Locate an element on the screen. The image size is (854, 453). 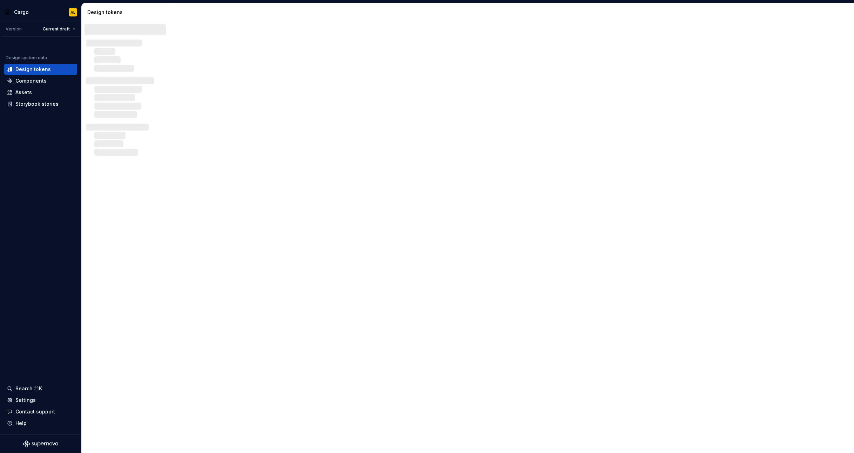
div: Search ⌘K is located at coordinates (29, 389).